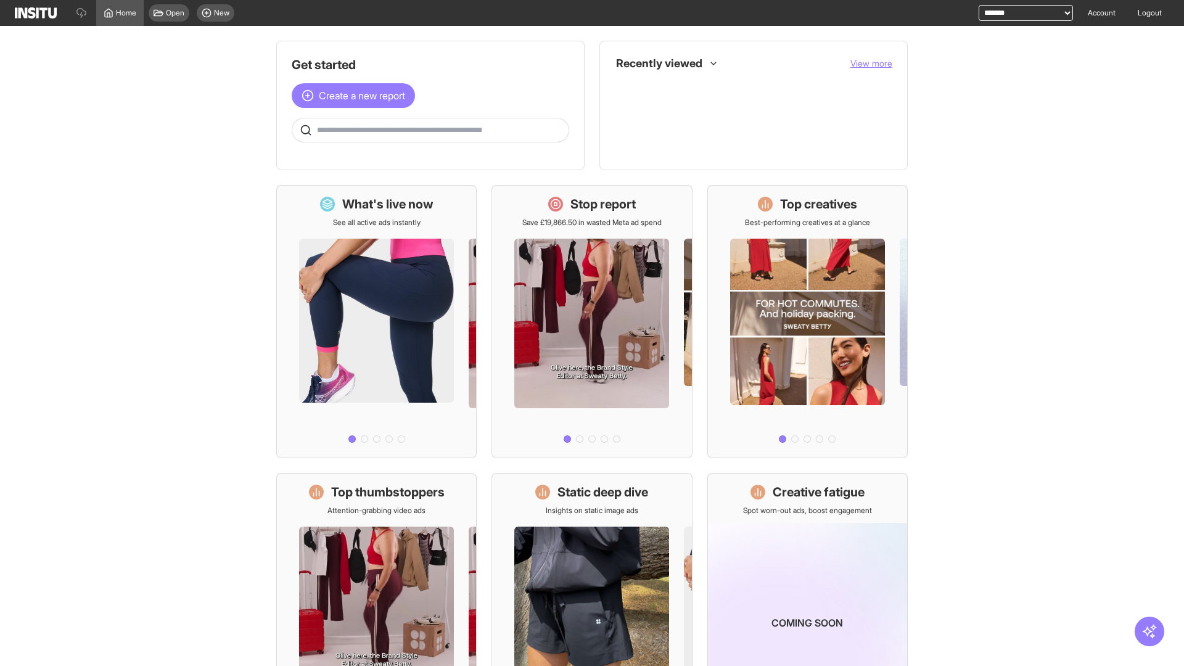 This screenshot has height=666, width=1184. I want to click on span: Home, so click(126, 13).